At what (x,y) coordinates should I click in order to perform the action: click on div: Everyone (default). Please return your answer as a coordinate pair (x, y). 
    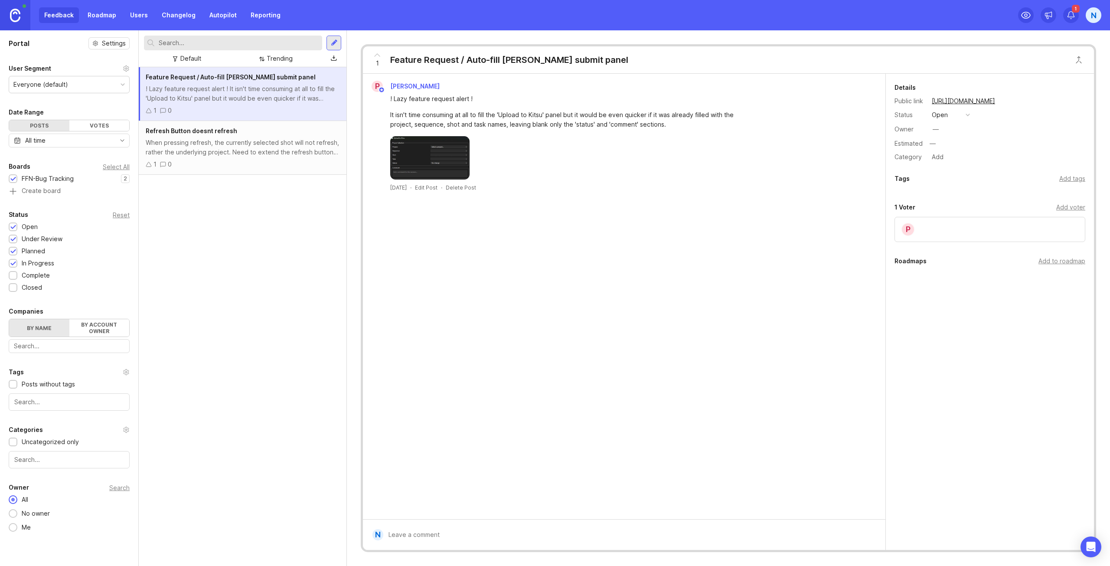
    Looking at the image, I should click on (41, 85).